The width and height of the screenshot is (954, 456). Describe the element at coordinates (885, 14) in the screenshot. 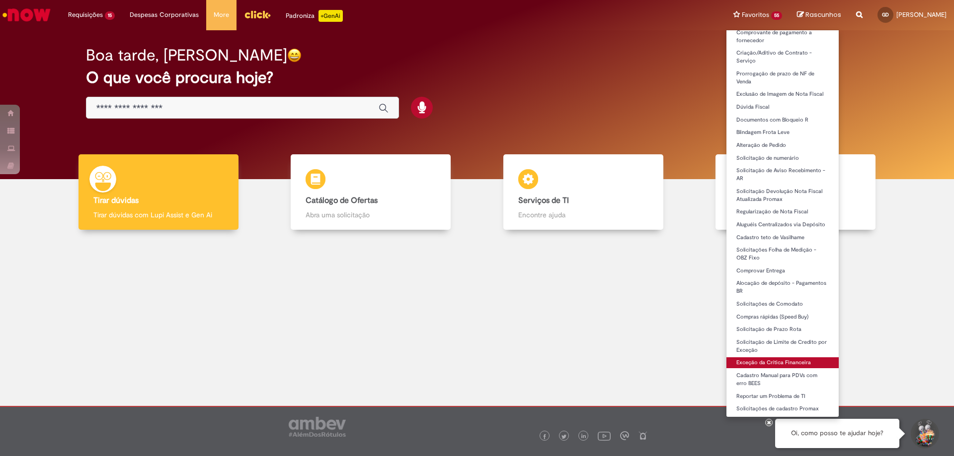

I see `span: GD` at that location.